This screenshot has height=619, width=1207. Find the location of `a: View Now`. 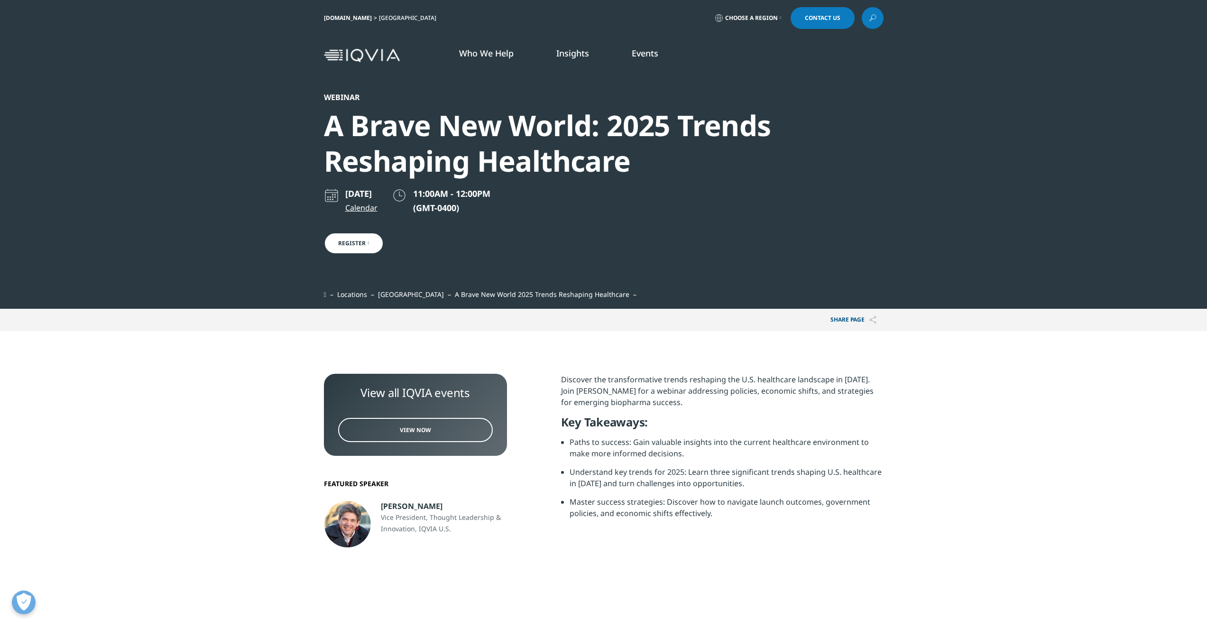

a: View Now is located at coordinates (415, 430).